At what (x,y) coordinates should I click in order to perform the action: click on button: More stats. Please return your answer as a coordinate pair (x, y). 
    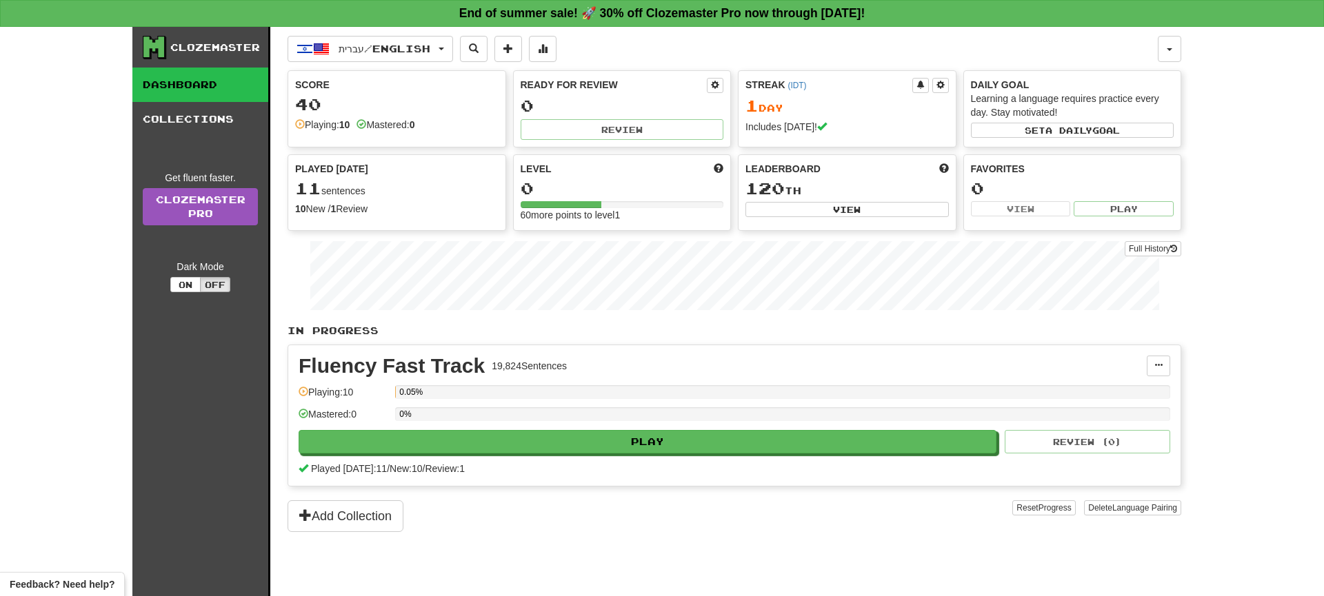
    Looking at the image, I should click on (543, 49).